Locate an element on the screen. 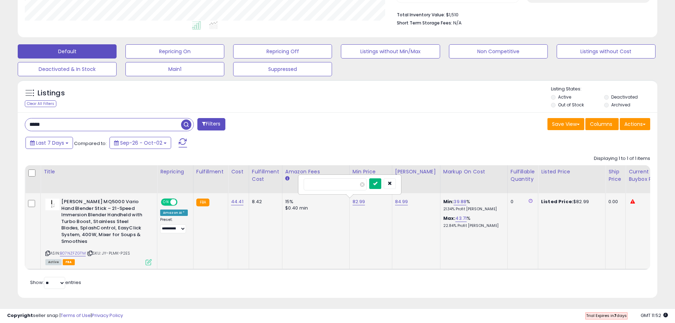 This screenshot has width=675, height=323. div: 0.00 is located at coordinates (614, 202).